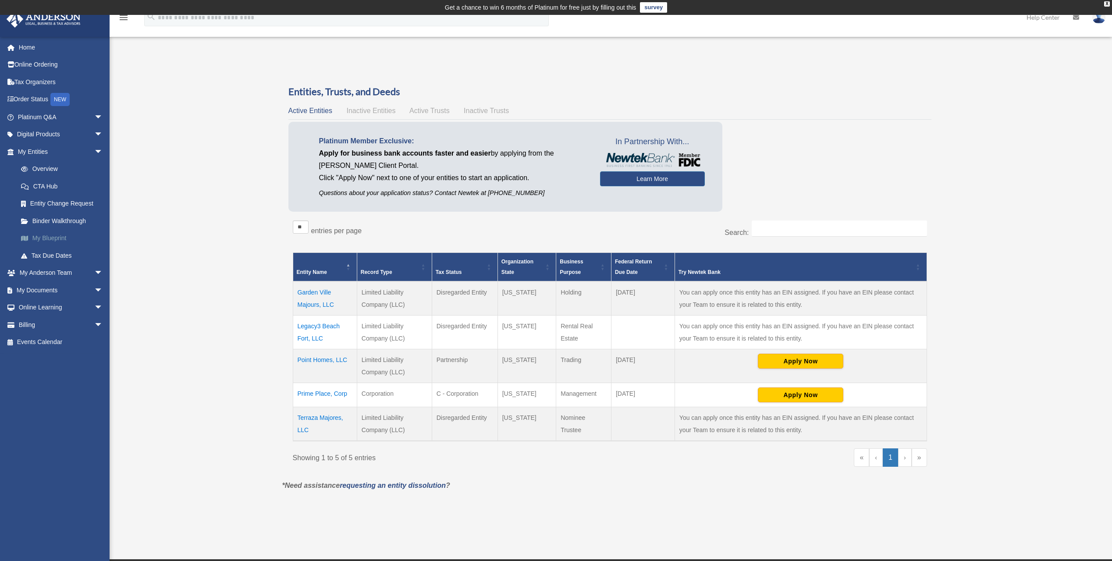  What do you see at coordinates (584, 366) in the screenshot?
I see `td: Trading` at bounding box center [584, 366].